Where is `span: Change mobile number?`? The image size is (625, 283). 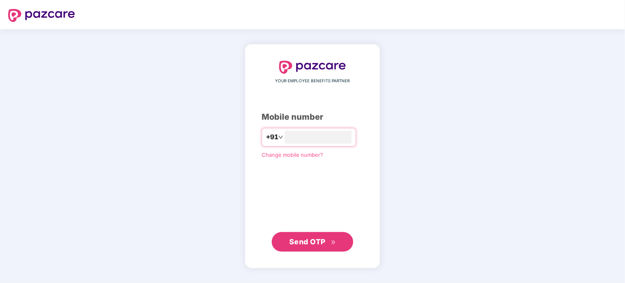
span: Change mobile number? is located at coordinates (292, 155).